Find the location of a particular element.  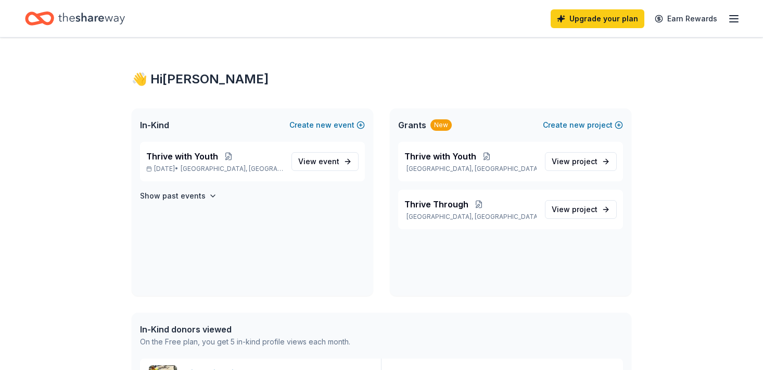

a: Home is located at coordinates (75, 18).